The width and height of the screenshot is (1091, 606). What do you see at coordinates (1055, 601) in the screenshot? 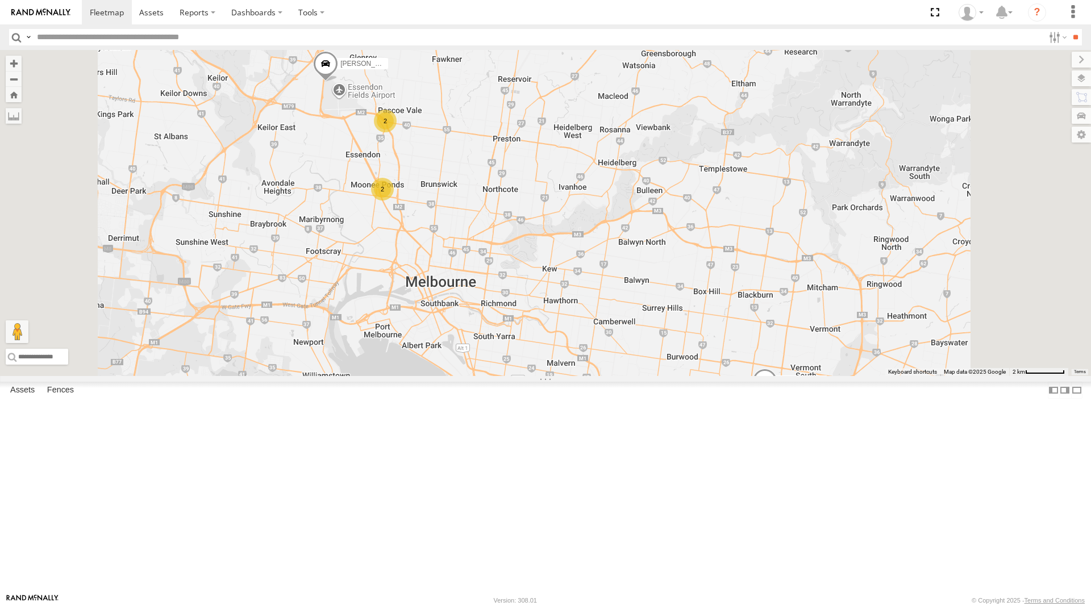
I see `a: Terms and Conditions` at bounding box center [1055, 601].